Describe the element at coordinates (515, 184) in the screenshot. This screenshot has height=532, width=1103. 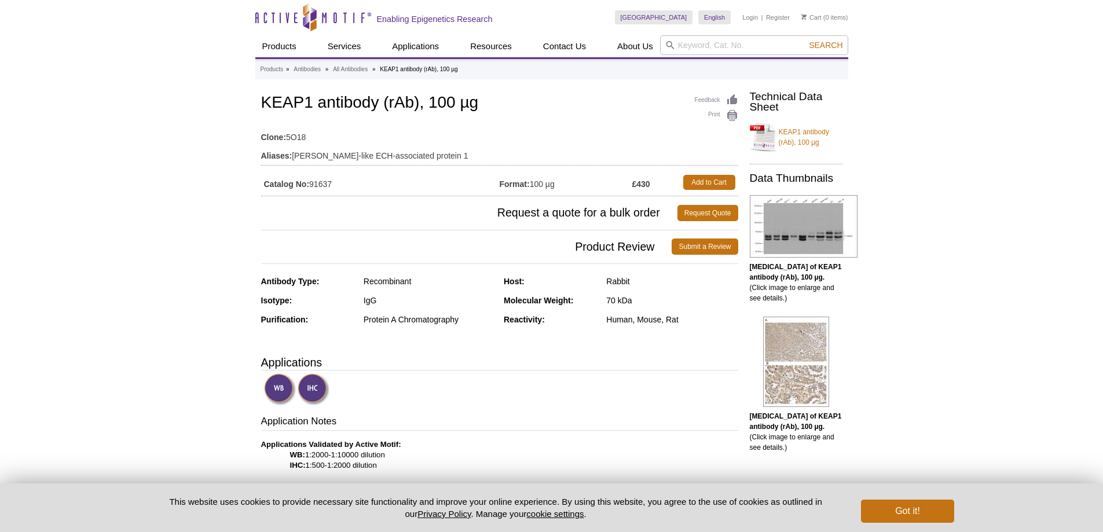
I see `strong: Format:` at that location.